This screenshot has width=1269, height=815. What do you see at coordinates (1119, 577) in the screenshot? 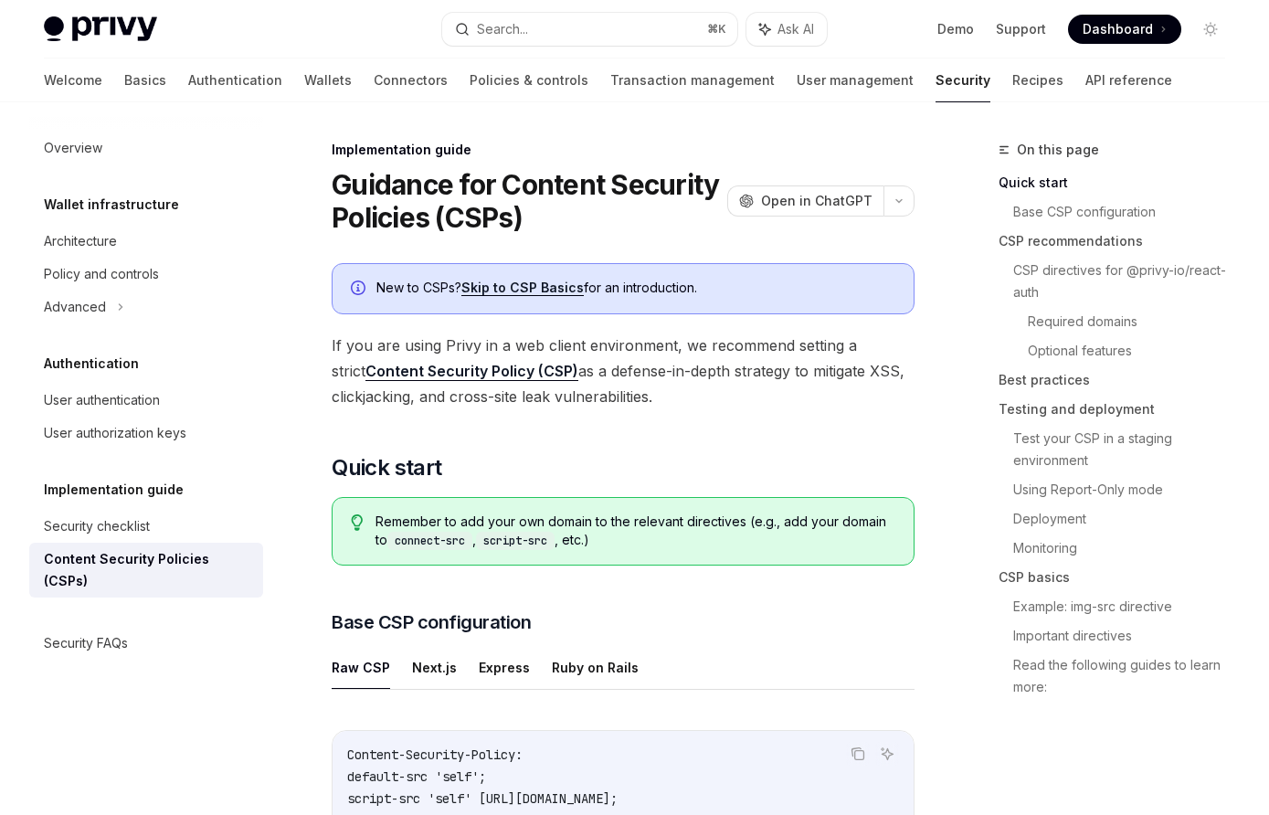
I see `a: CSP basics` at bounding box center [1119, 577].